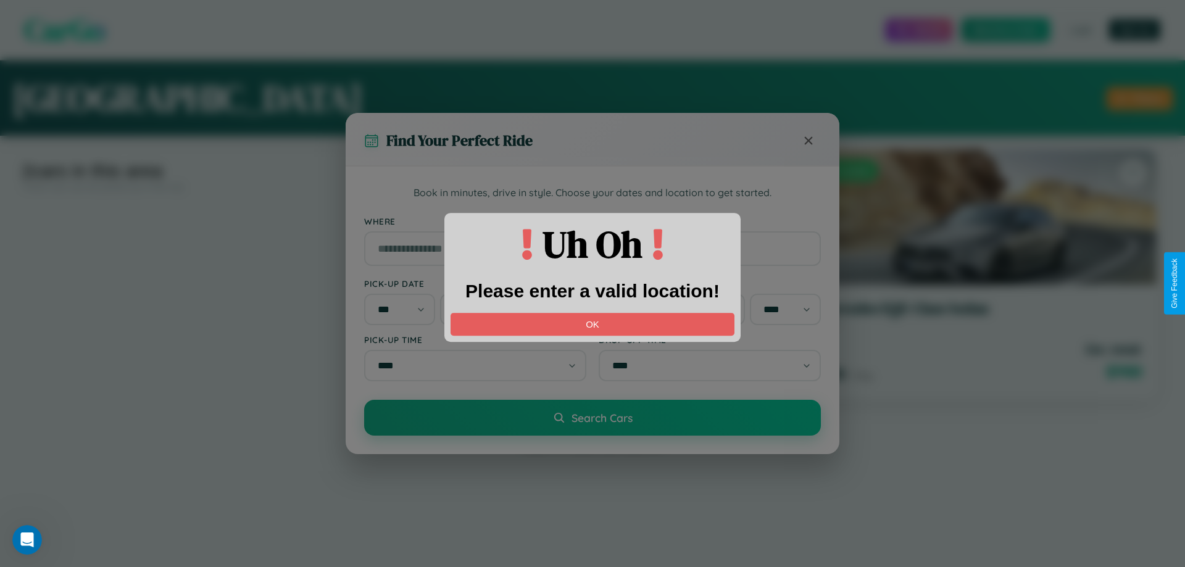  Describe the element at coordinates (475, 283) in the screenshot. I see `label: Pick-up Date` at that location.